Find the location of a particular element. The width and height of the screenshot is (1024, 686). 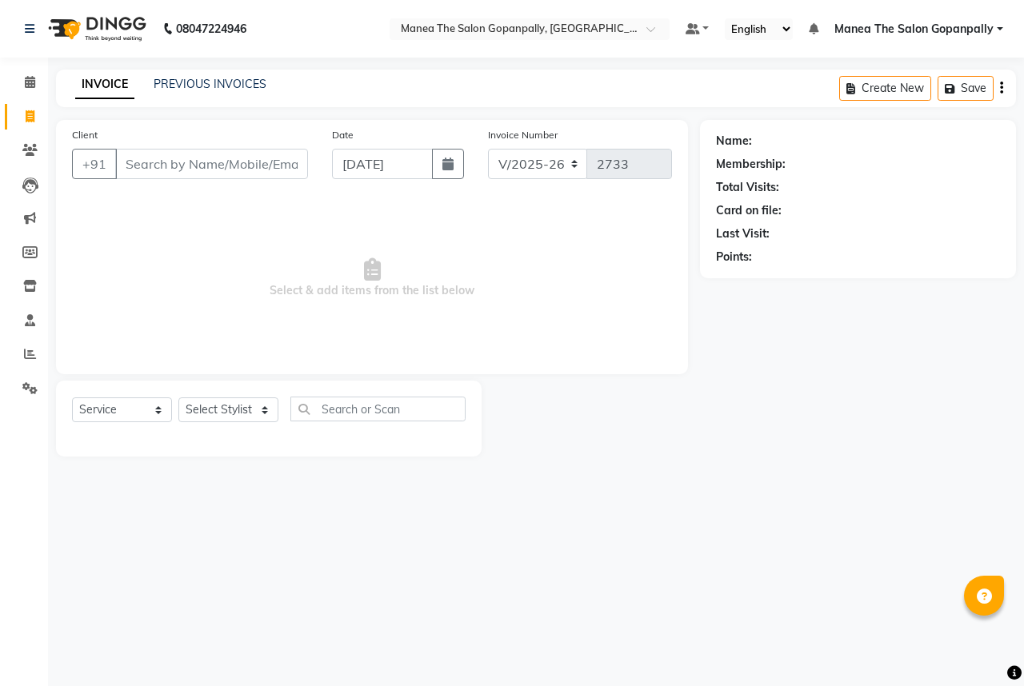

button: Save is located at coordinates (966, 88).